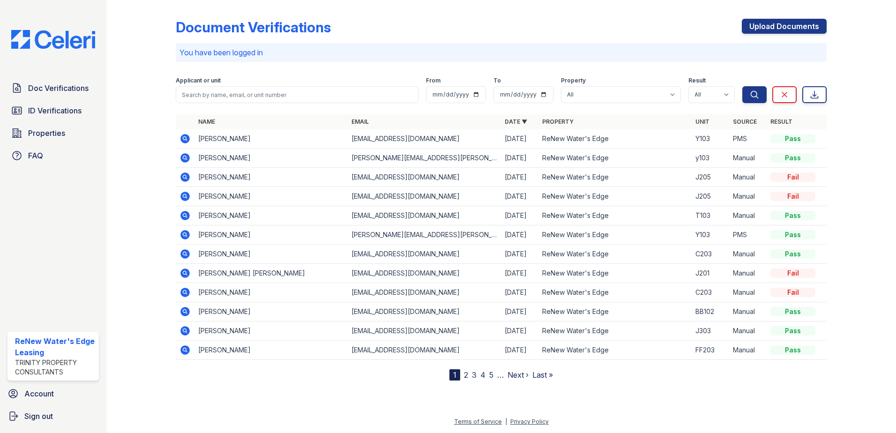 This screenshot has height=433, width=896. What do you see at coordinates (697, 81) in the screenshot?
I see `label: Result` at bounding box center [697, 81].